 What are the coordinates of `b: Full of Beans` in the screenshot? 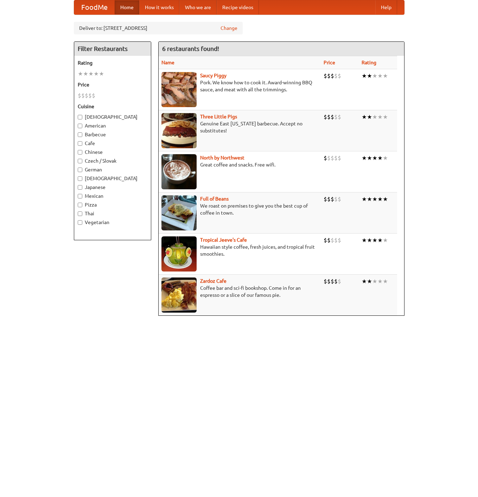 It's located at (214, 199).